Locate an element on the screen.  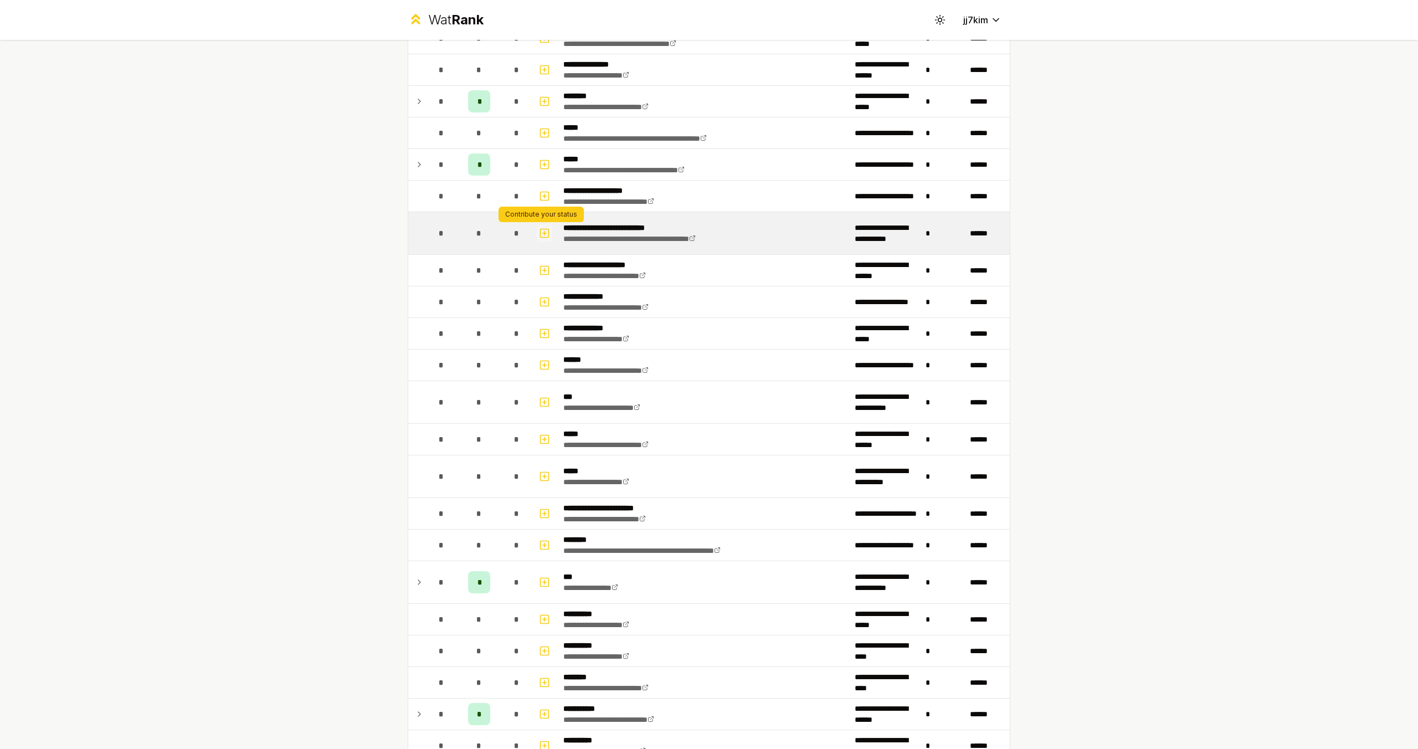
a: WatRank is located at coordinates (445, 20).